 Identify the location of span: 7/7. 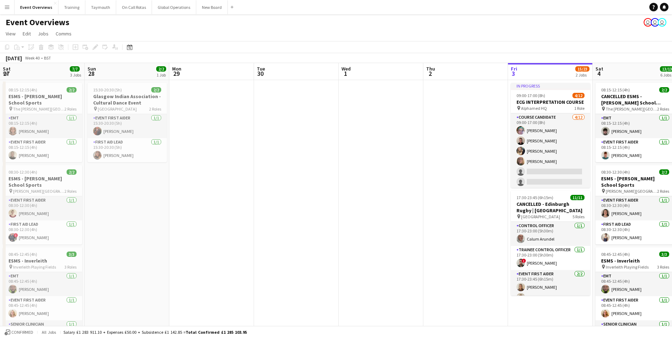
(75, 69).